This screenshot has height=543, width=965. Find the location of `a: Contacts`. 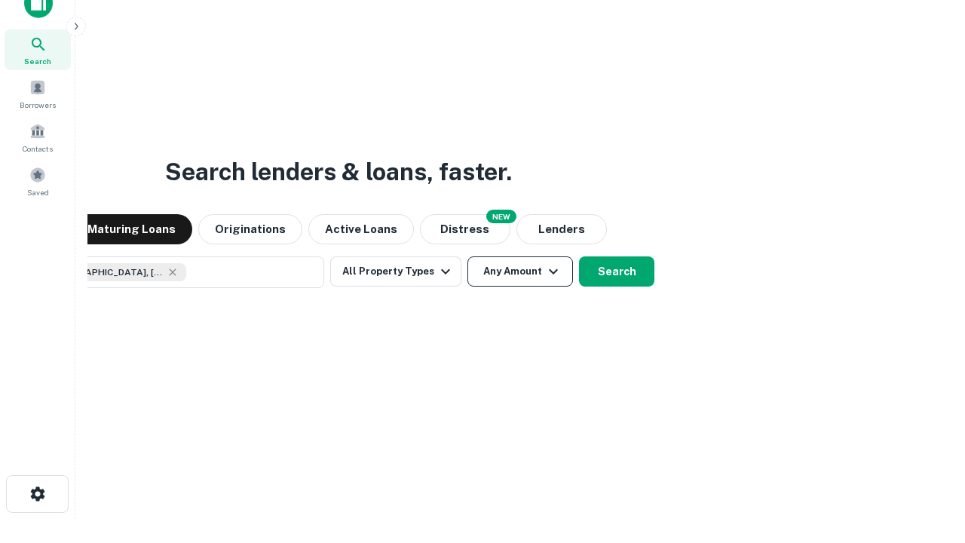

a: Contacts is located at coordinates (38, 137).